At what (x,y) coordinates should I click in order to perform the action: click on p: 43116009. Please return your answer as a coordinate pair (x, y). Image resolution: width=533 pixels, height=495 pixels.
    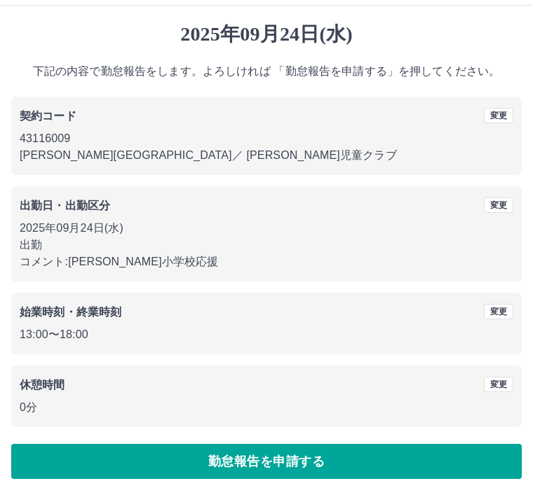
    Looking at the image, I should click on (266, 139).